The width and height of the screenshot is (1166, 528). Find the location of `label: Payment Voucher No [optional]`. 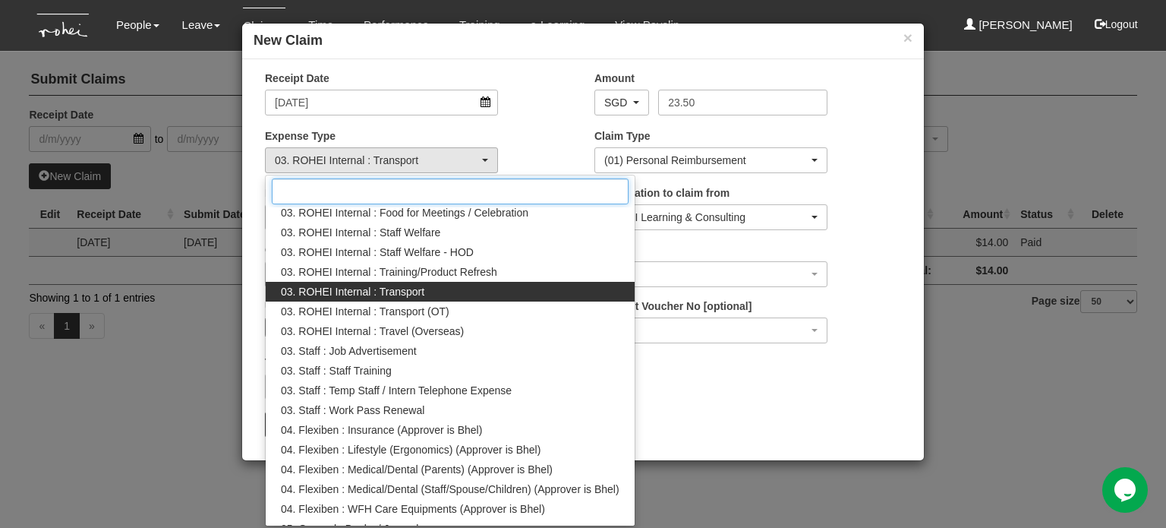

label: Payment Voucher No [optional] is located at coordinates (673, 306).